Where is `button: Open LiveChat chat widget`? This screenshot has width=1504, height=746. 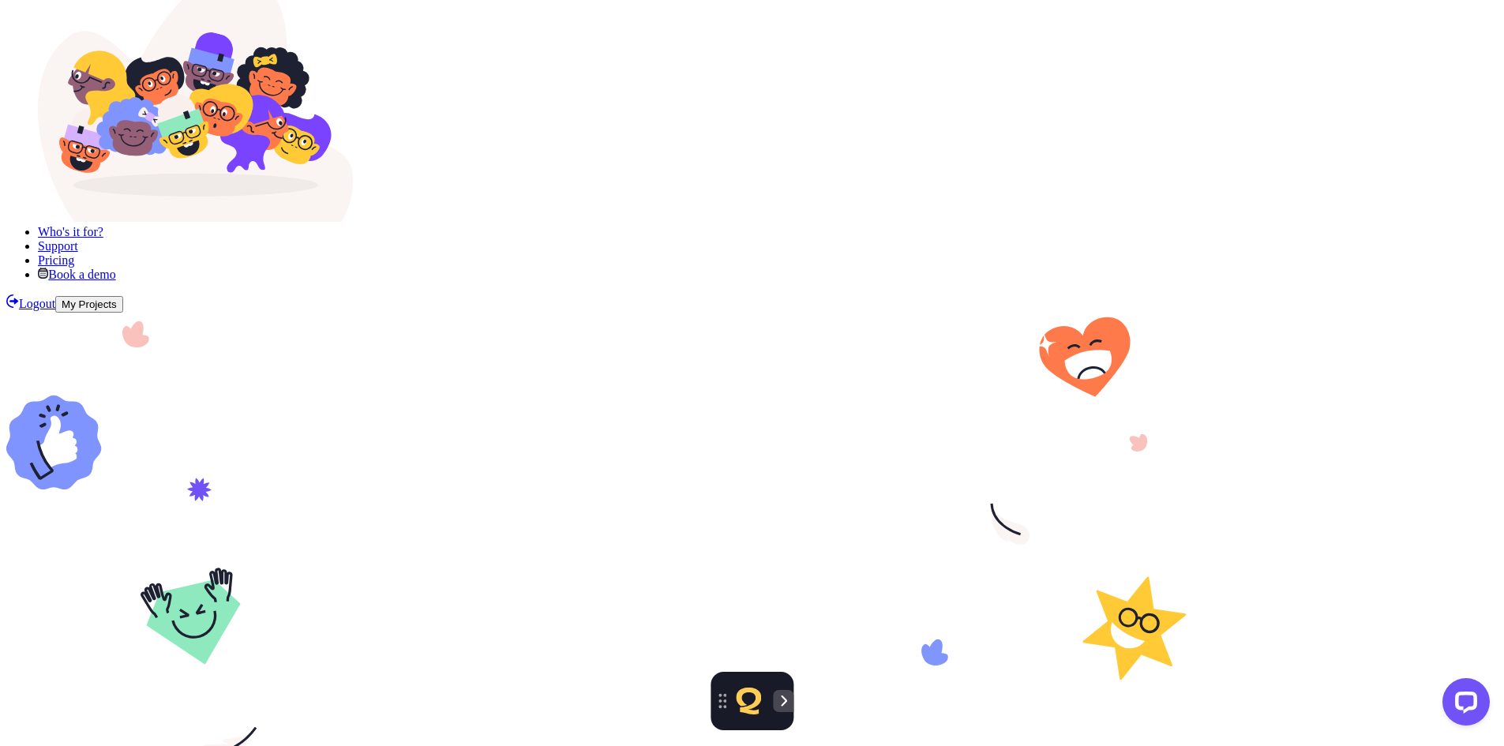 button: Open LiveChat chat widget is located at coordinates (36, 30).